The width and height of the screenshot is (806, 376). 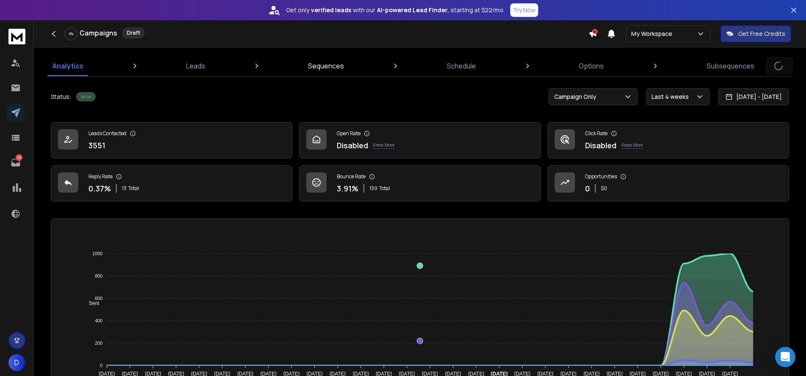 I want to click on a: Opportunities0$0, so click(x=668, y=184).